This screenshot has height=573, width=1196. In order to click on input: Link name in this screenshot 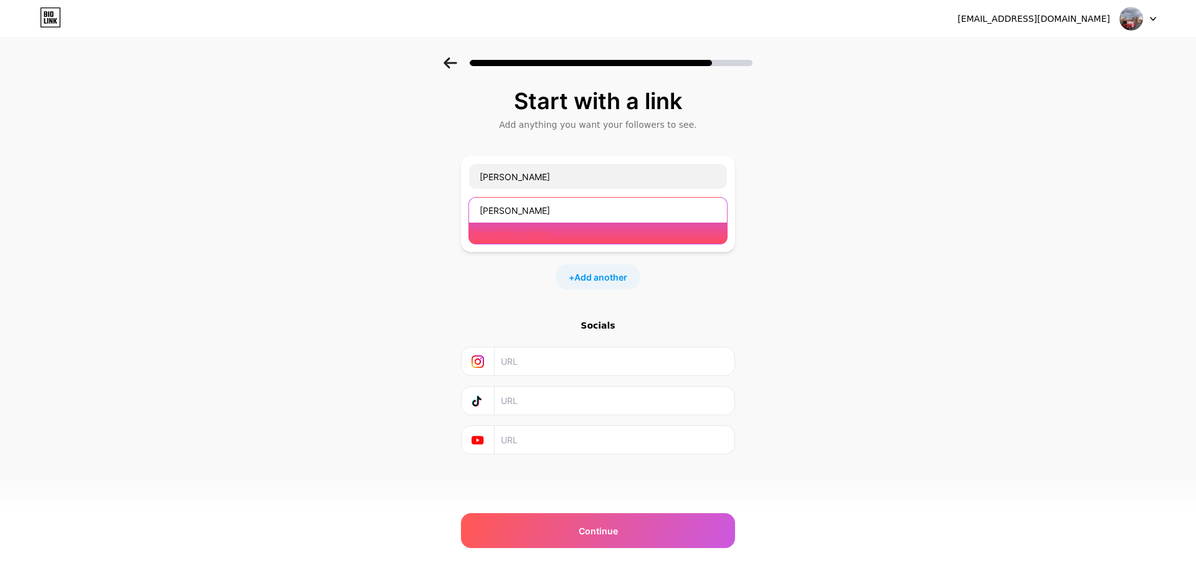, I will do `click(598, 176)`.